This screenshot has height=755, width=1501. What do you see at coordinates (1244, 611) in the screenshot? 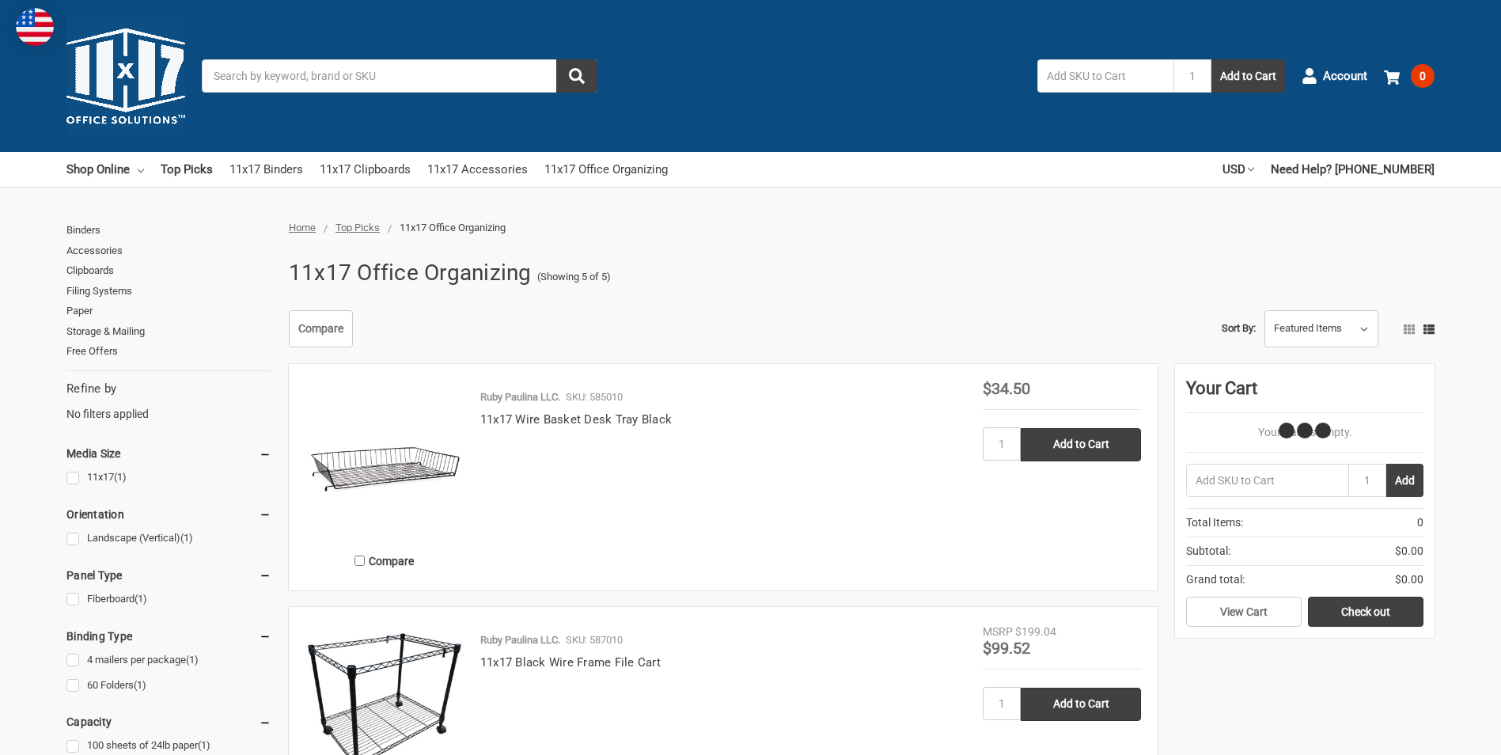
I see `a: View Cart` at bounding box center [1244, 611].